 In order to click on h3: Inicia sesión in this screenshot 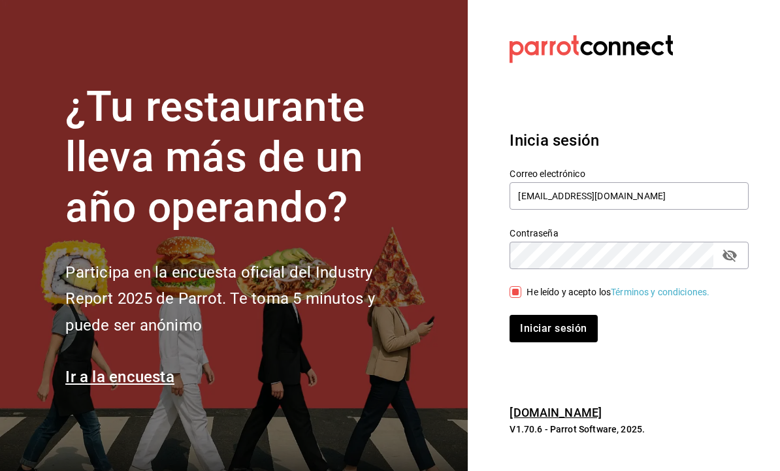, I will do `click(629, 140)`.